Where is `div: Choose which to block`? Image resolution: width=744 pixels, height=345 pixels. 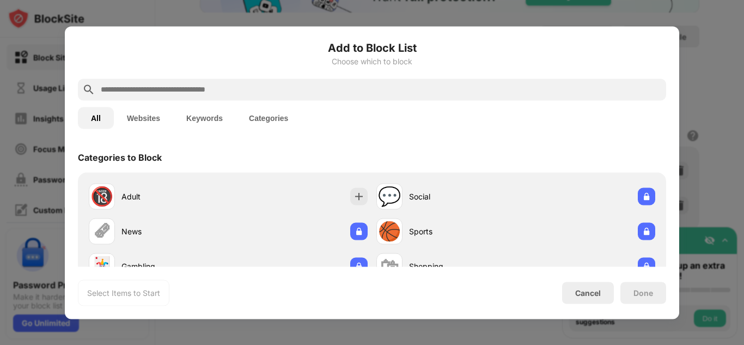 div: Choose which to block is located at coordinates (372, 61).